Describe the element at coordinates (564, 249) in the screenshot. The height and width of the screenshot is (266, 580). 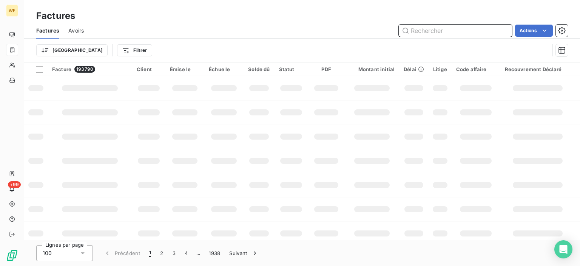
I see `div: Open Intercom Messenger` at that location.